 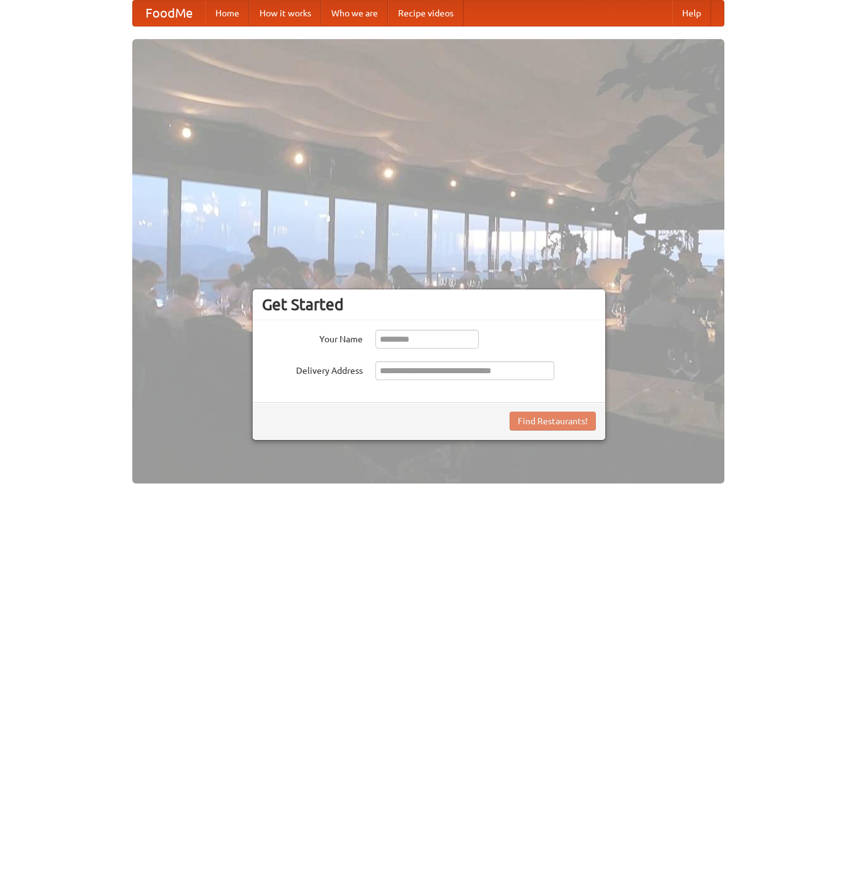 I want to click on a: FoodMe, so click(x=169, y=13).